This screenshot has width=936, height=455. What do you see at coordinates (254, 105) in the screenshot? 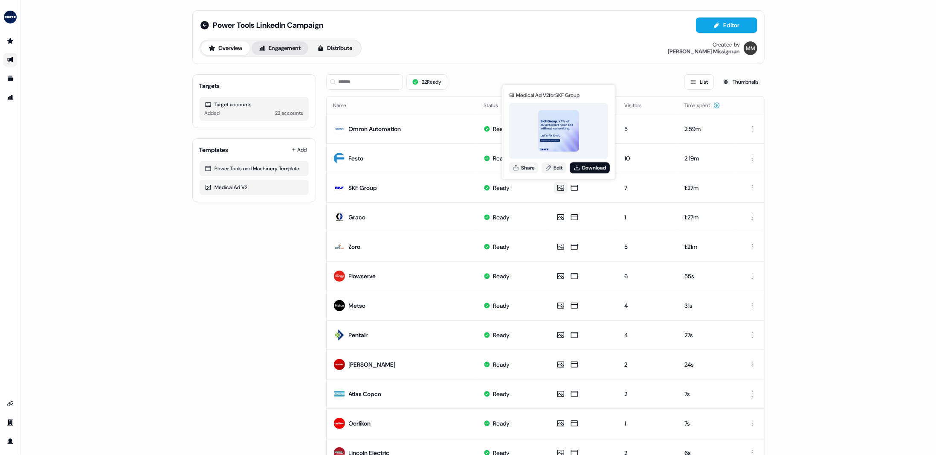
I see `div: Target accounts` at bounding box center [254, 105].